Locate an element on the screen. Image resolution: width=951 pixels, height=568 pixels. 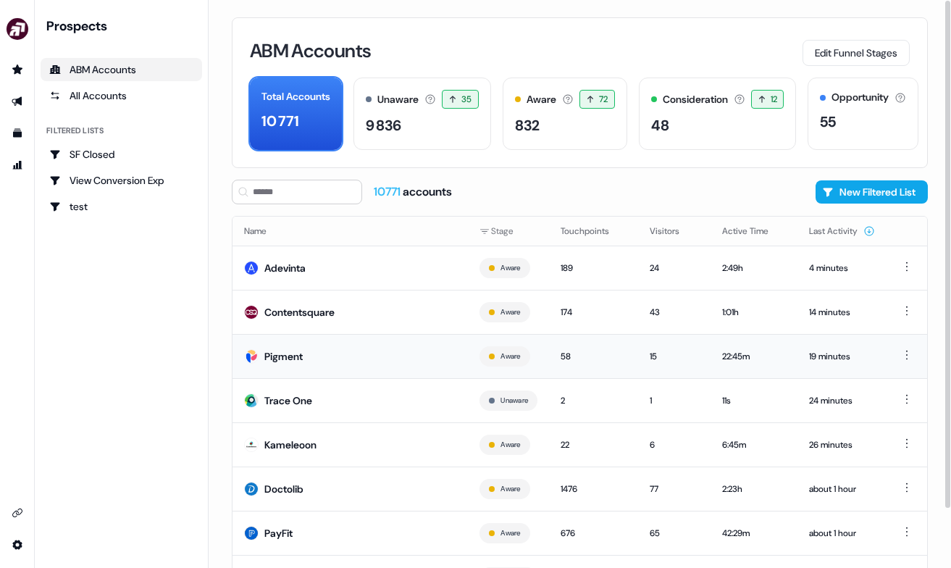
div: 2:49h is located at coordinates (754, 268).